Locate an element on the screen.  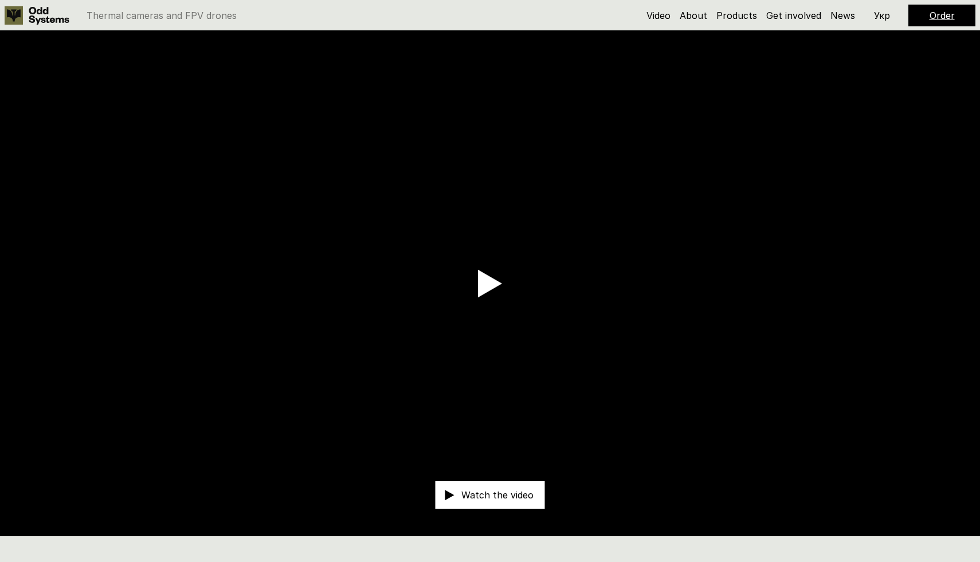
a: Products is located at coordinates (736, 15).